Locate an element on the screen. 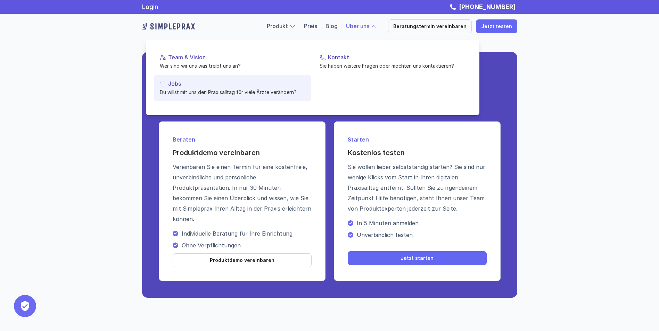 The width and height of the screenshot is (659, 331). a: Beratungstermin vereinbaren is located at coordinates (430, 26).